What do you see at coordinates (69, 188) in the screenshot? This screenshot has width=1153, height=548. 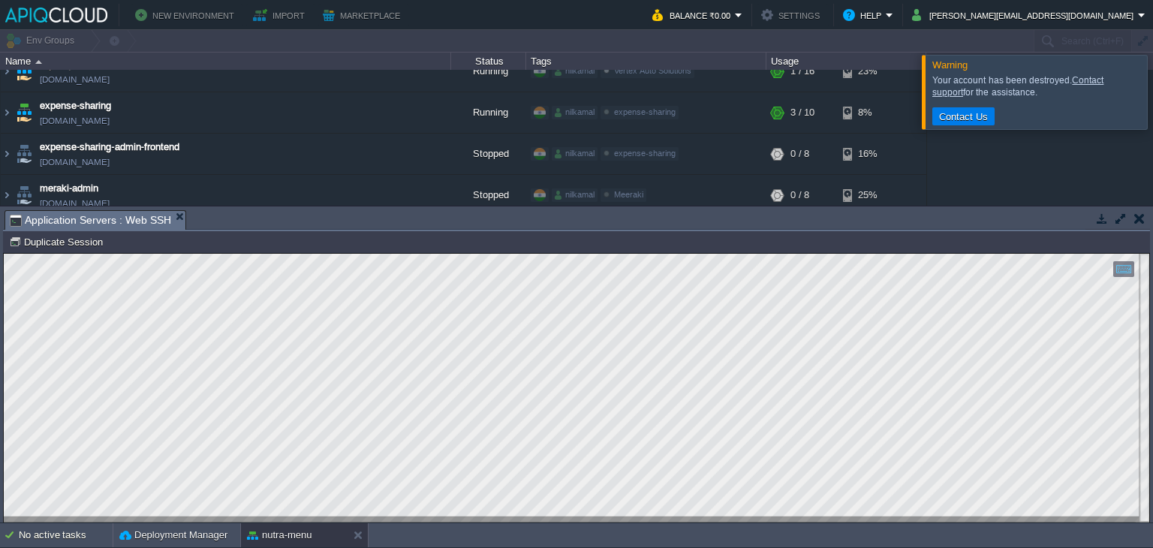 I see `span: meraki-admin` at bounding box center [69, 188].